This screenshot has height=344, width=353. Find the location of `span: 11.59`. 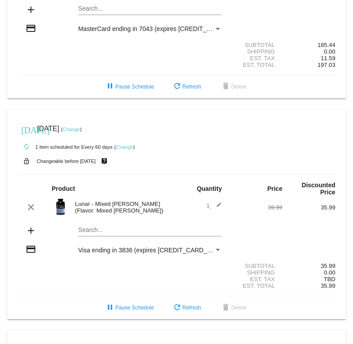

span: 11.59 is located at coordinates (328, 58).